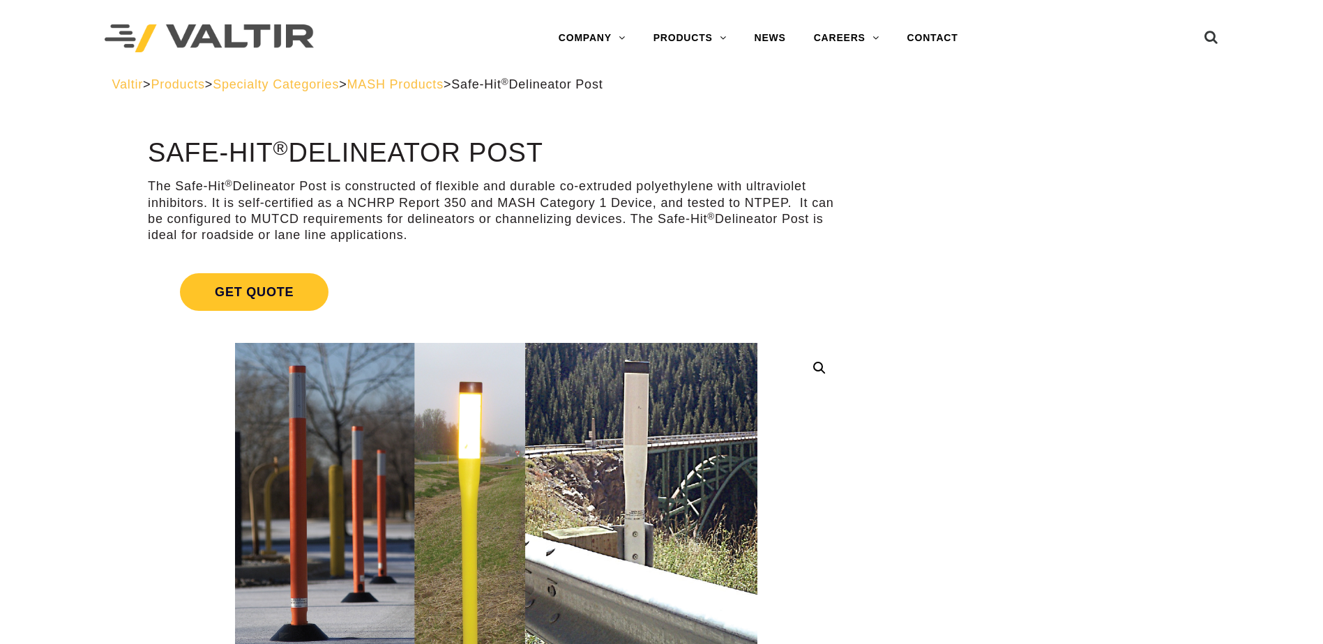 The height and width of the screenshot is (644, 1323). I want to click on a: CAREERS, so click(846, 38).